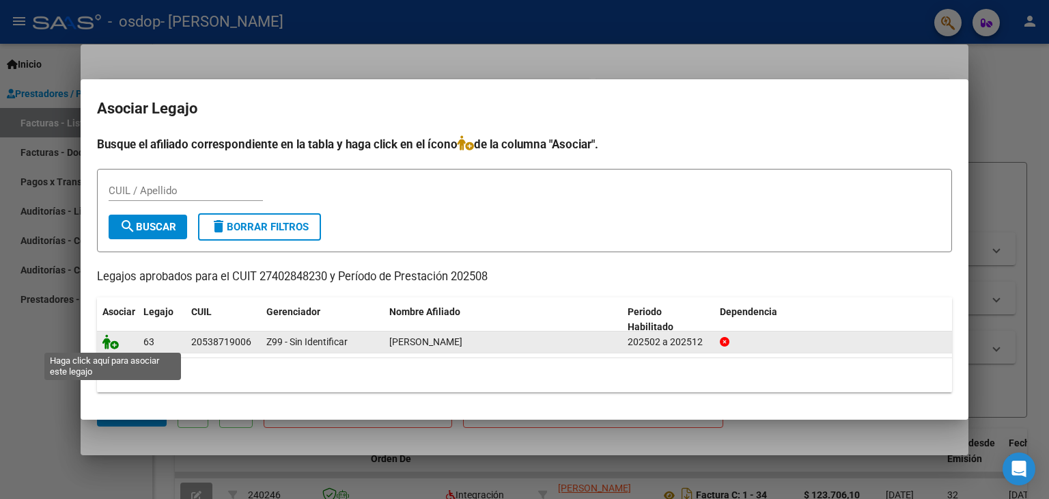 Image resolution: width=1049 pixels, height=499 pixels. What do you see at coordinates (749, 311) in the screenshot?
I see `span: Dependencia` at bounding box center [749, 311].